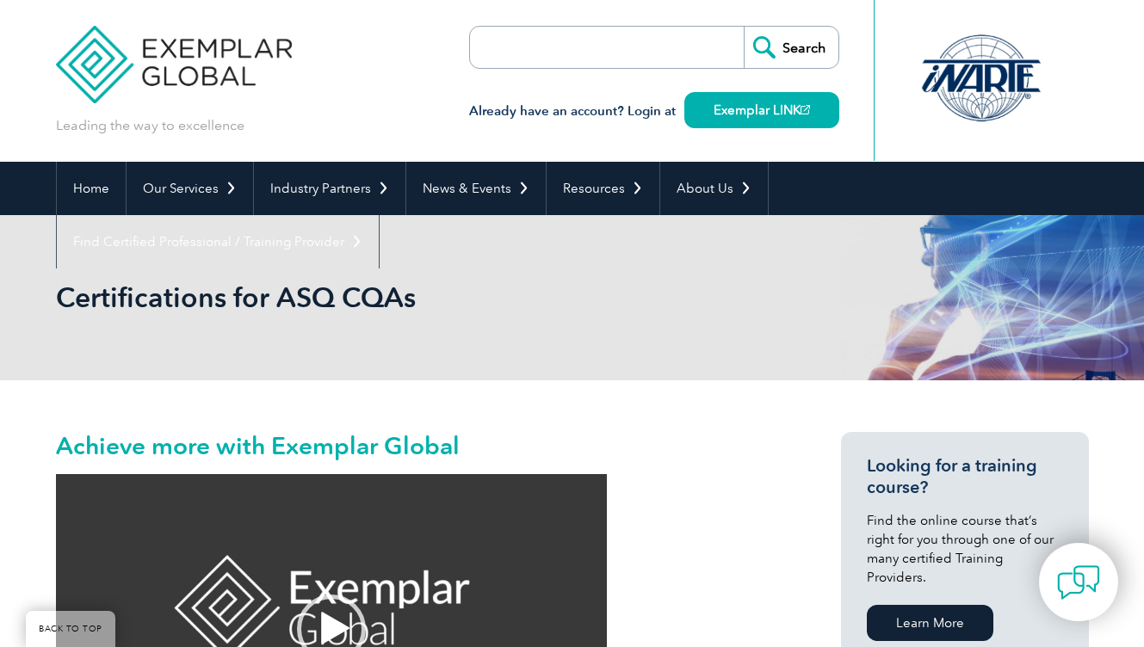 The image size is (1144, 647). Describe the element at coordinates (714, 188) in the screenshot. I see `a: About Us` at that location.